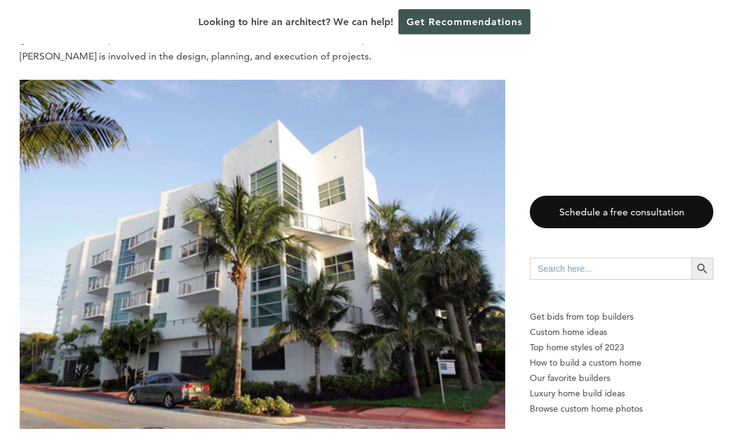 Image resolution: width=733 pixels, height=446 pixels. What do you see at coordinates (621, 393) in the screenshot?
I see `p: Luxury home build ideas` at bounding box center [621, 393].